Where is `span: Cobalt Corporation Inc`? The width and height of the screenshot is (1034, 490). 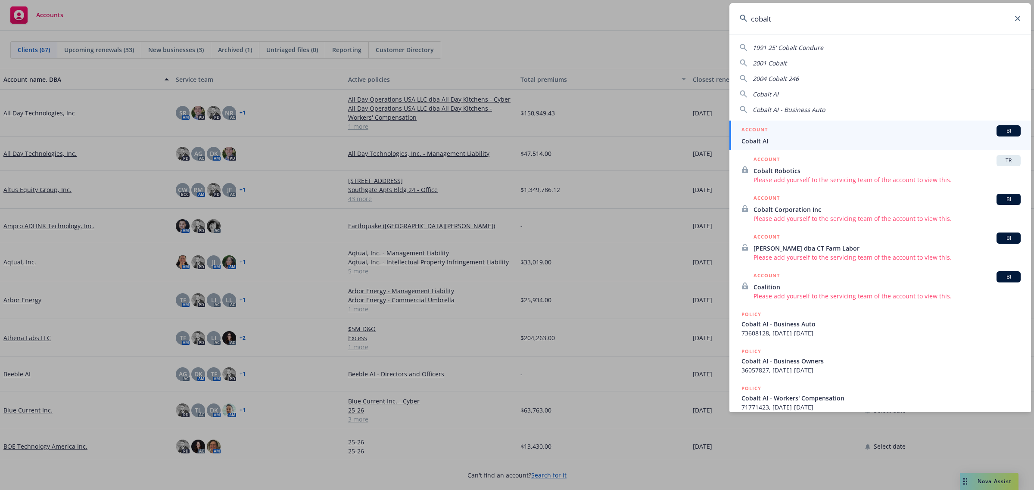 span: Cobalt Corporation Inc is located at coordinates (887, 209).